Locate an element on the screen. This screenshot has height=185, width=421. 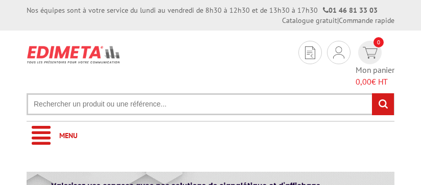
strong: 01 46 81 33 03 is located at coordinates (350, 10).